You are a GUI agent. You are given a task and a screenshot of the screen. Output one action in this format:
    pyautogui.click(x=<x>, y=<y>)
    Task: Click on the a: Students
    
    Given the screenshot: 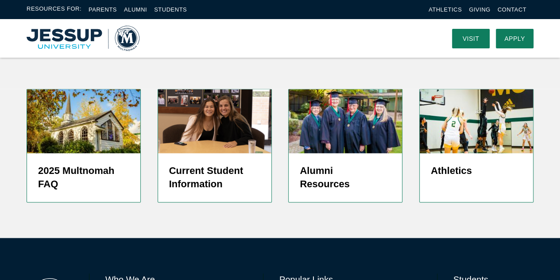 What is the action you would take?
    pyautogui.click(x=171, y=9)
    